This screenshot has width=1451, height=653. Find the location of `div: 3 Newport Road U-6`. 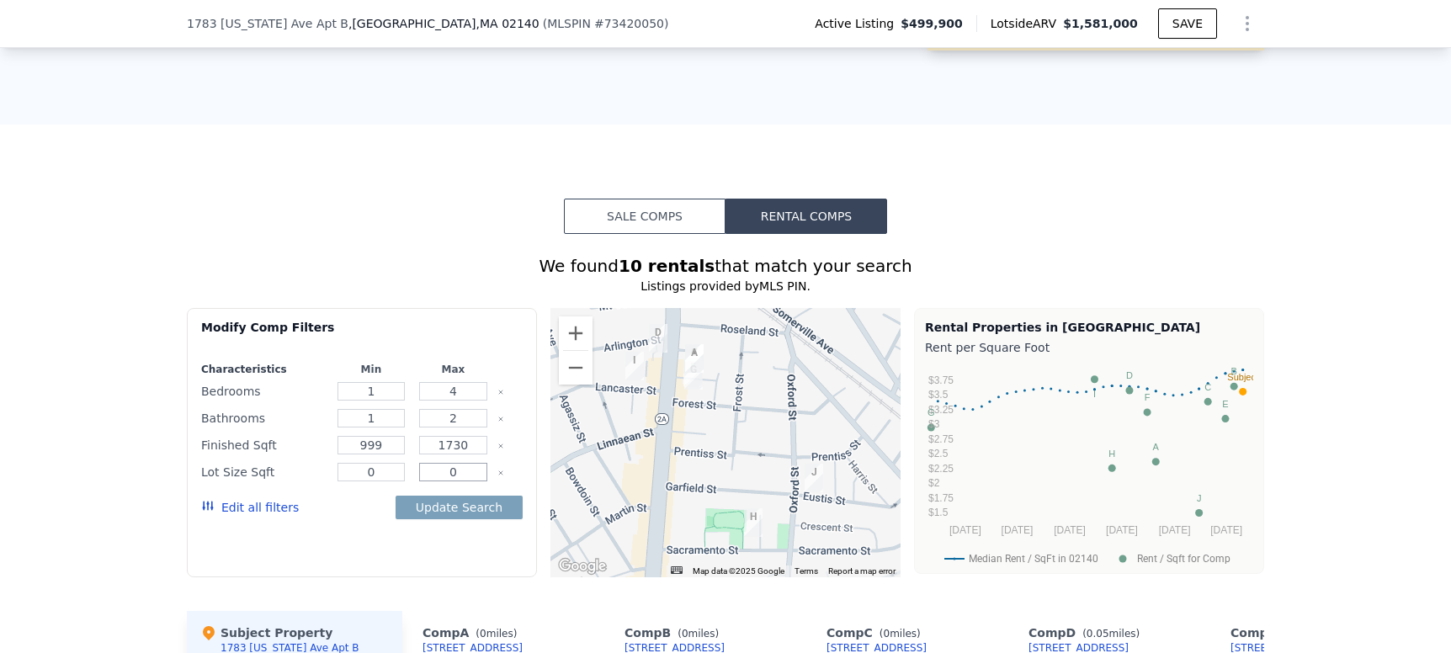

div: 3 Newport Road U-6 is located at coordinates (694, 375).